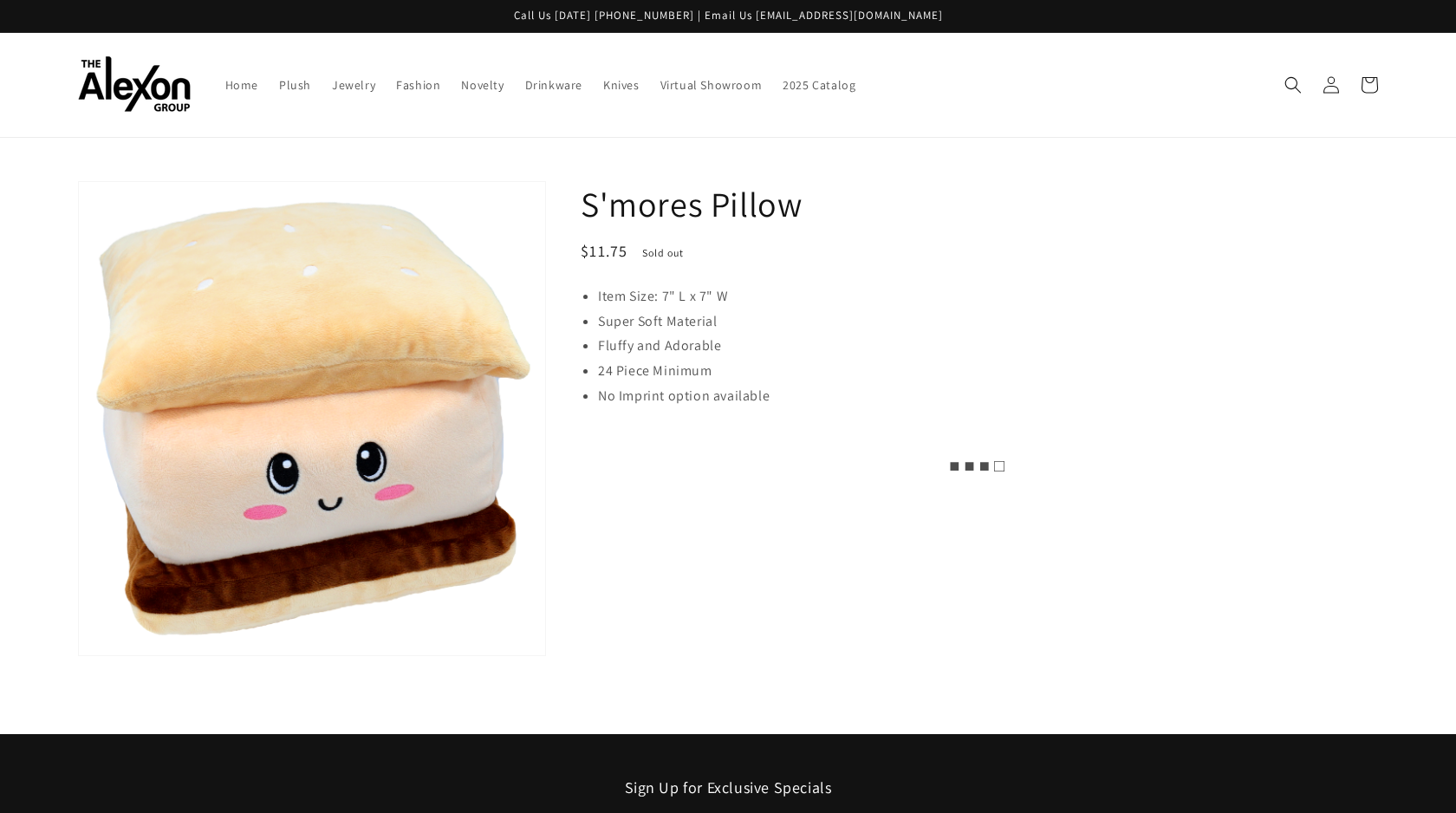  I want to click on span: Virtual Showroom, so click(711, 85).